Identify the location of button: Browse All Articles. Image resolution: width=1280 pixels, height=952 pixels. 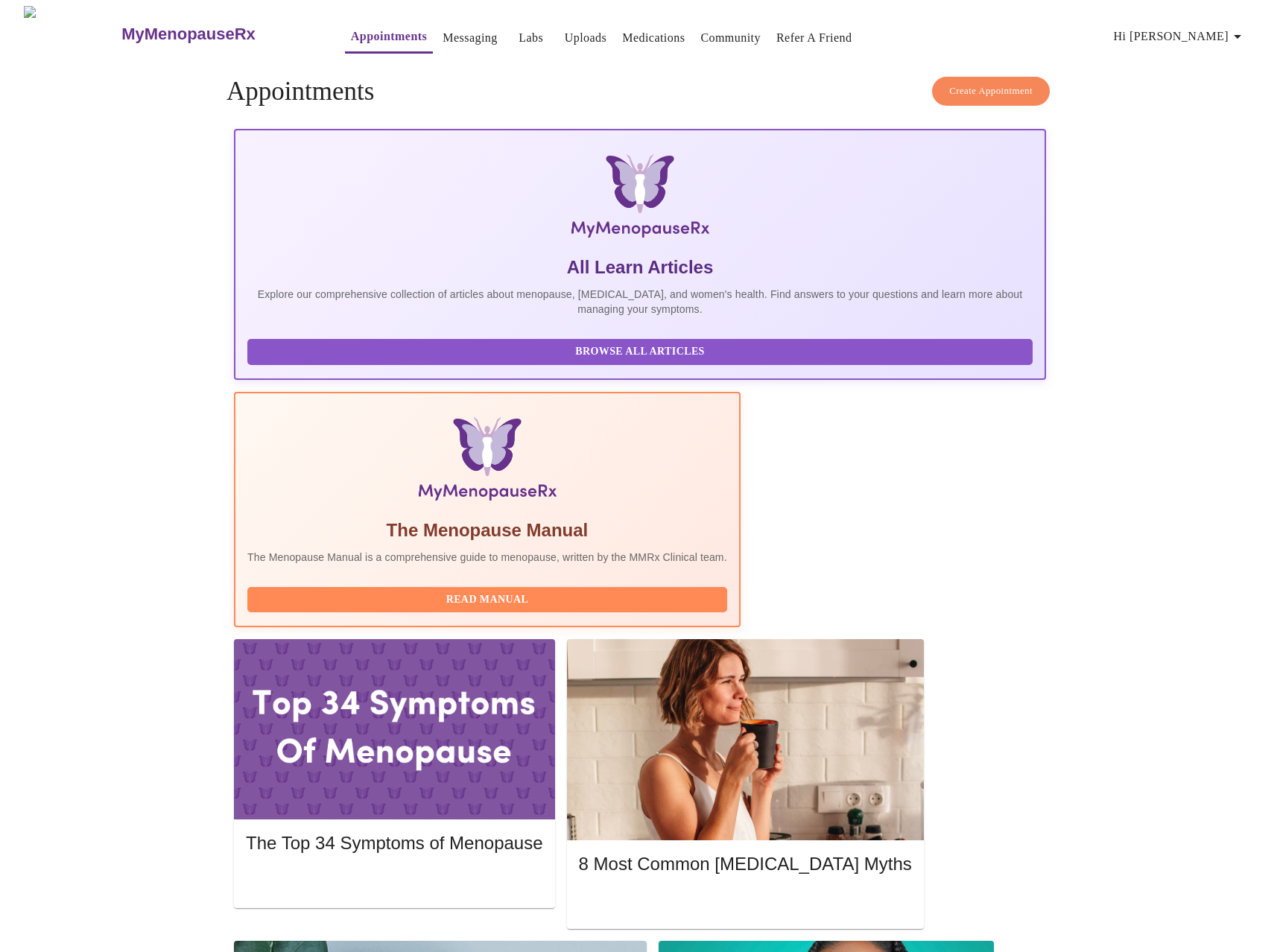
(640, 351).